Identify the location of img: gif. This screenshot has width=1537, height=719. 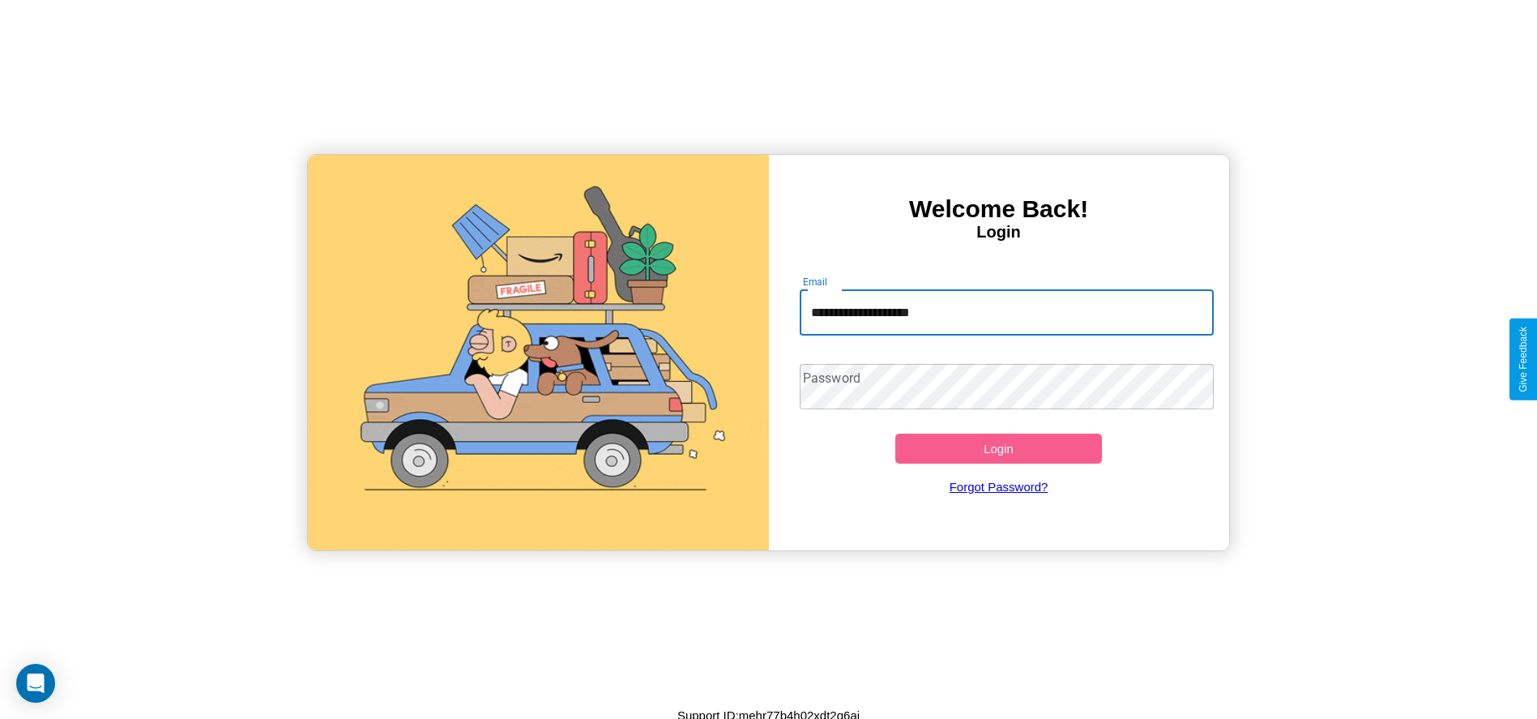
(538, 352).